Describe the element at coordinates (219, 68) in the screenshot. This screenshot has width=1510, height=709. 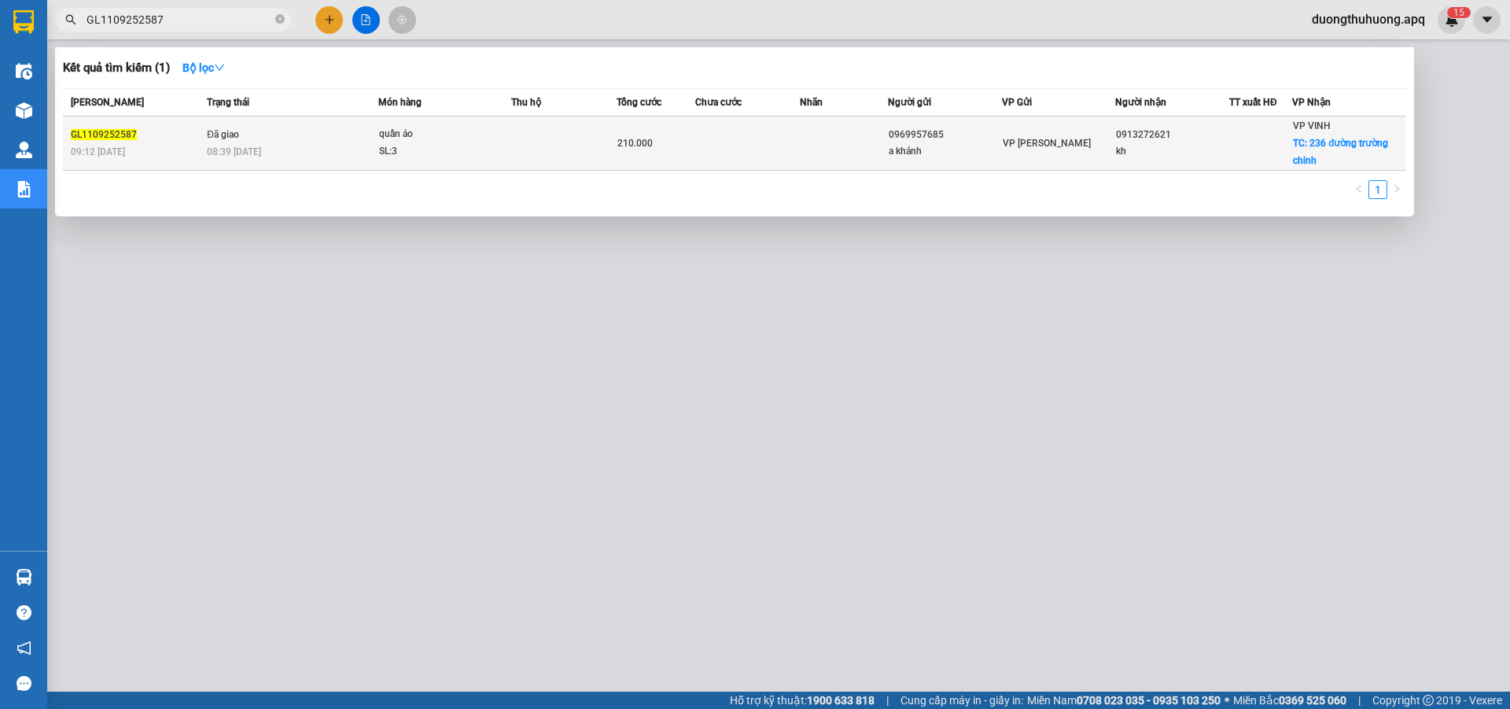
I see `span: down` at that location.